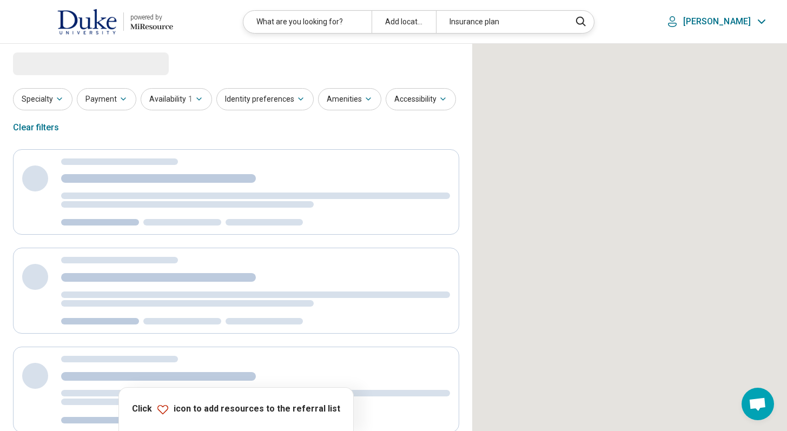 This screenshot has width=787, height=431. What do you see at coordinates (265, 99) in the screenshot?
I see `button: Identity preferences` at bounding box center [265, 99].